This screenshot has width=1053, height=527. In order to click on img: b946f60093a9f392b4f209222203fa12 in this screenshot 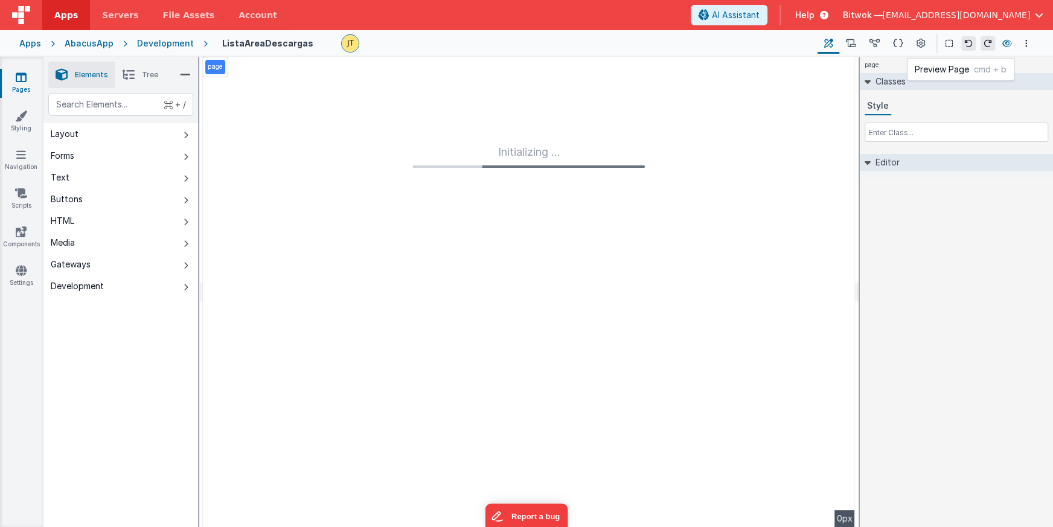, I will do `click(350, 43)`.